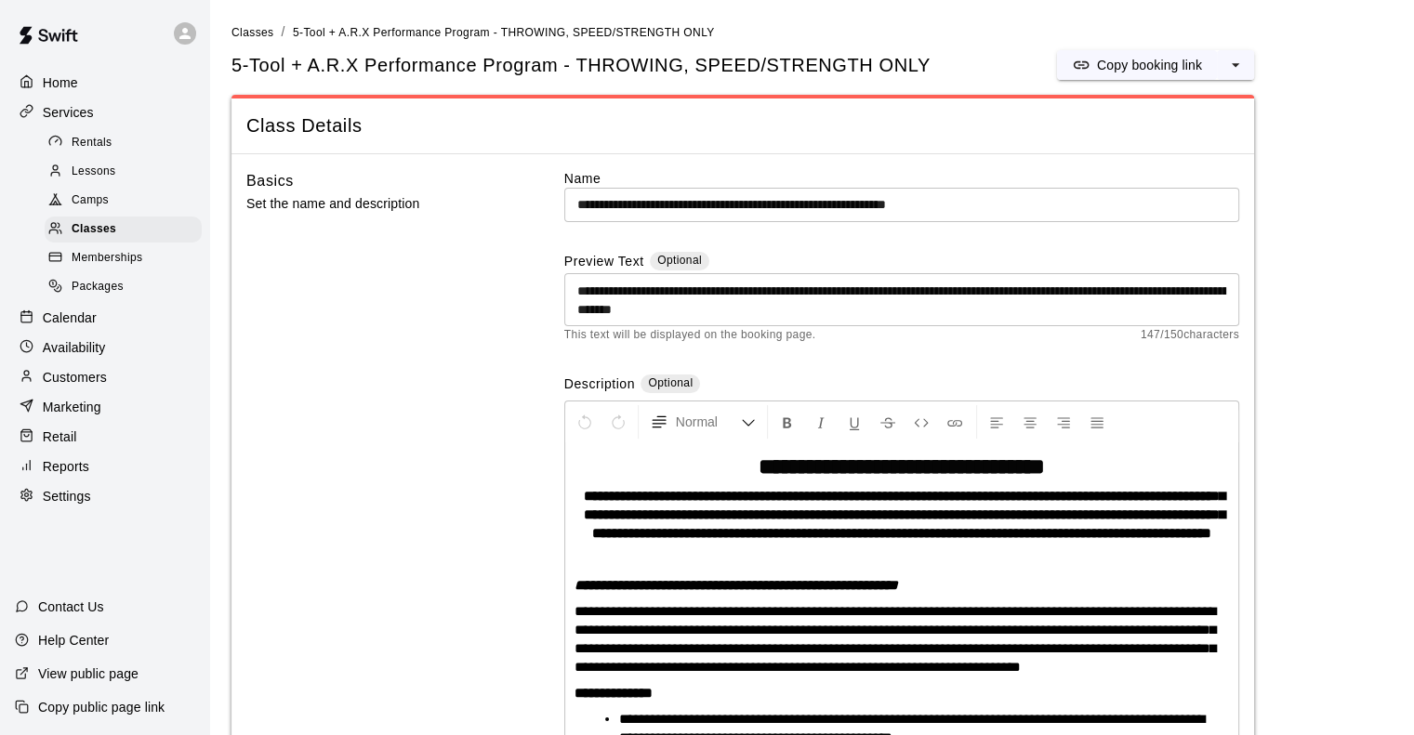 The image size is (1414, 735). Describe the element at coordinates (955, 422) in the screenshot. I see `button: Insert Link` at that location.